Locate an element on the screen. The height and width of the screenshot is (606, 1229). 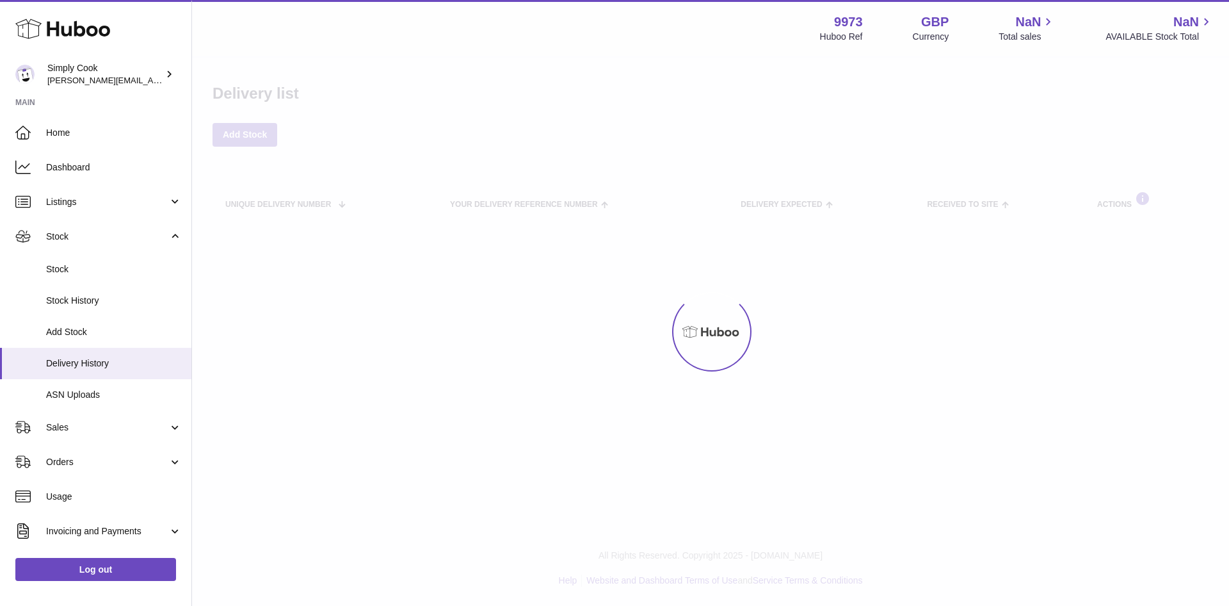
span: Stock History is located at coordinates (114, 300).